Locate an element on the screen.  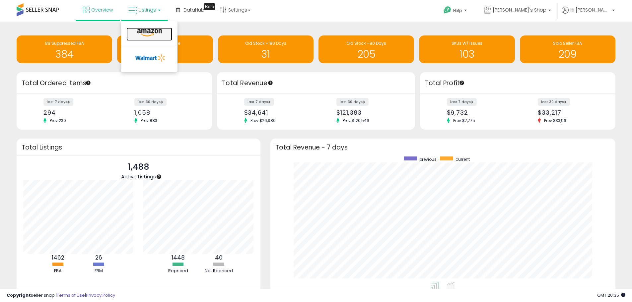
p: 1,488 is located at coordinates (138, 167).